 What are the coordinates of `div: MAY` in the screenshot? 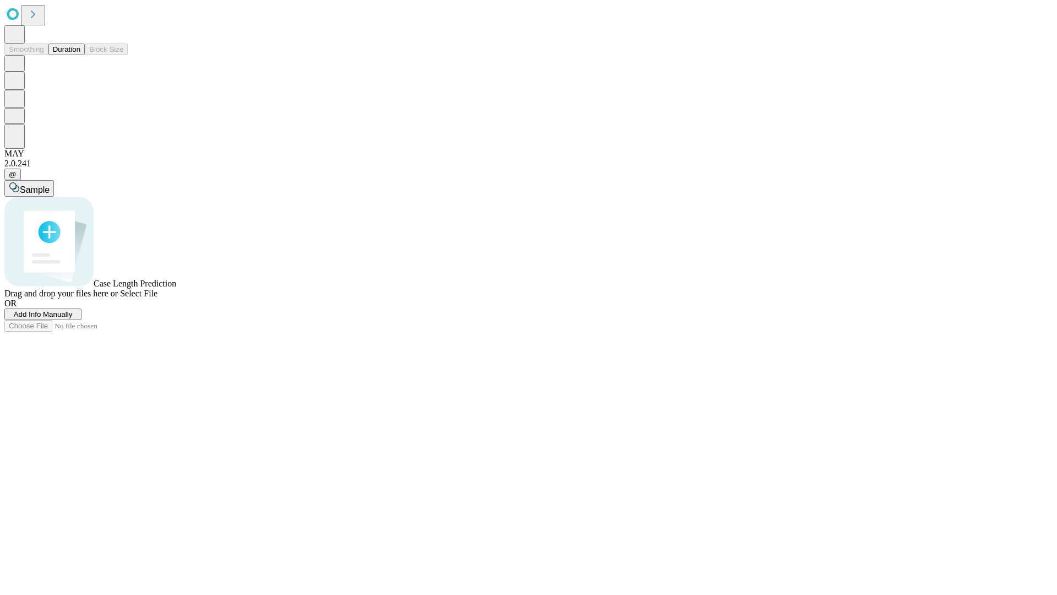 It's located at (529, 154).